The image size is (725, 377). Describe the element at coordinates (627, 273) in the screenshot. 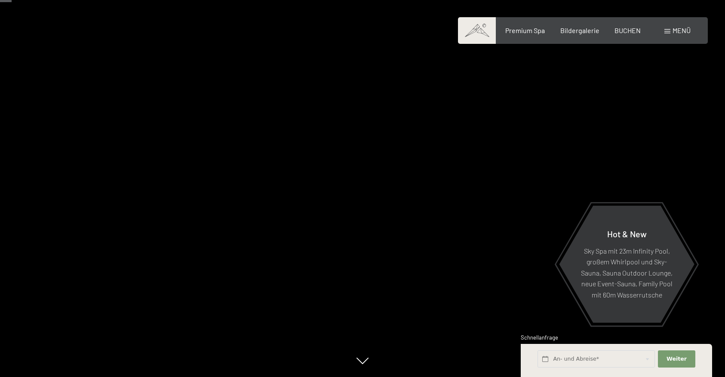

I see `p: Sky Spa mit 23m Infinity Pool, großem Whirlpool und Sky-Sauna, Sauna Outdoor Lounge, neue Event-S...` at that location.